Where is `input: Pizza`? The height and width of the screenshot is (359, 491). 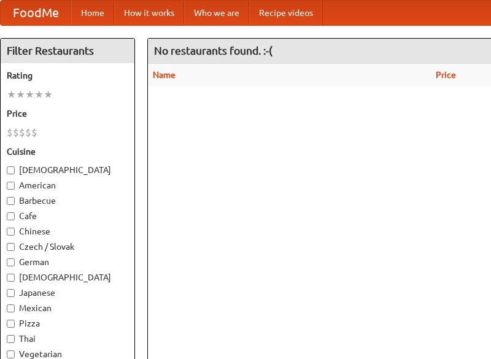
input: Pizza is located at coordinates (10, 323).